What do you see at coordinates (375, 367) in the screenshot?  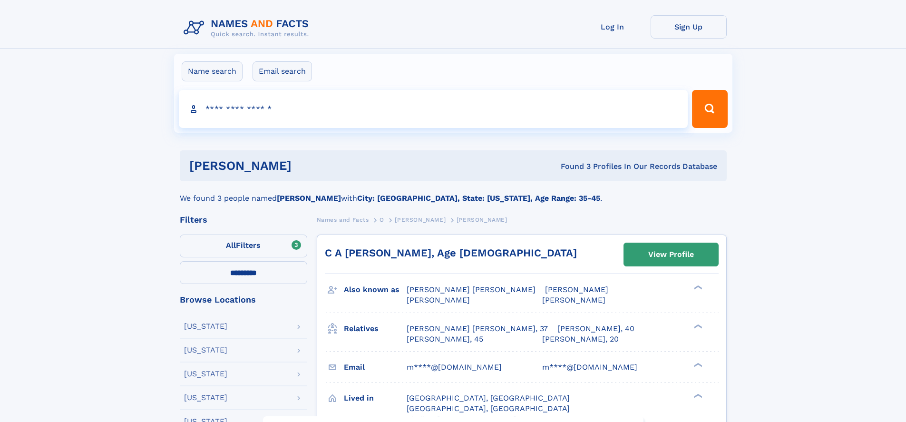 I see `h3: Email` at bounding box center [375, 367].